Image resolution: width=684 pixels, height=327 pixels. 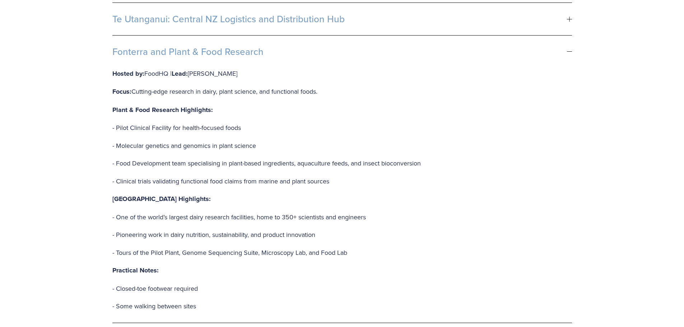 What do you see at coordinates (163, 110) in the screenshot?
I see `strong: Plant & Food Research Highlights:` at bounding box center [163, 110].